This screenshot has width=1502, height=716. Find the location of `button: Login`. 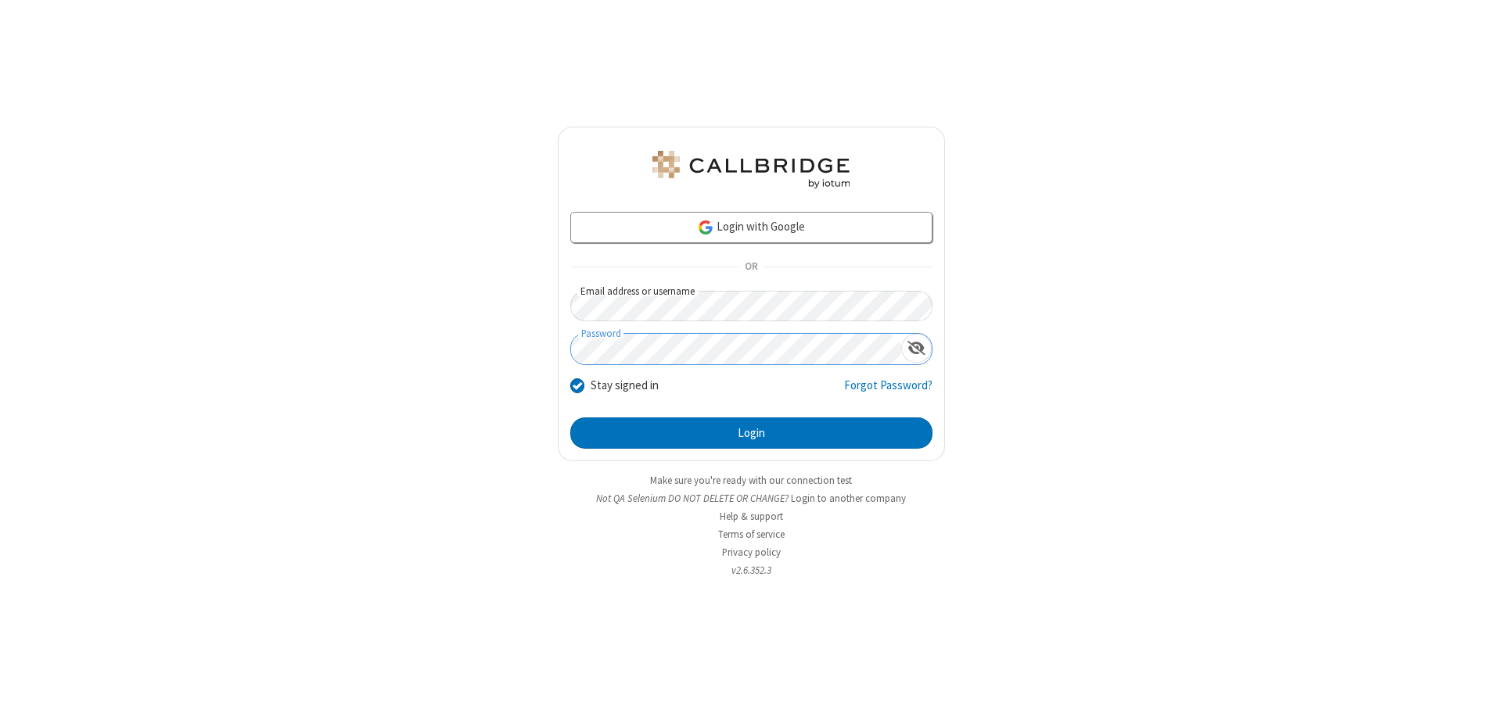

button: Login is located at coordinates (751, 433).